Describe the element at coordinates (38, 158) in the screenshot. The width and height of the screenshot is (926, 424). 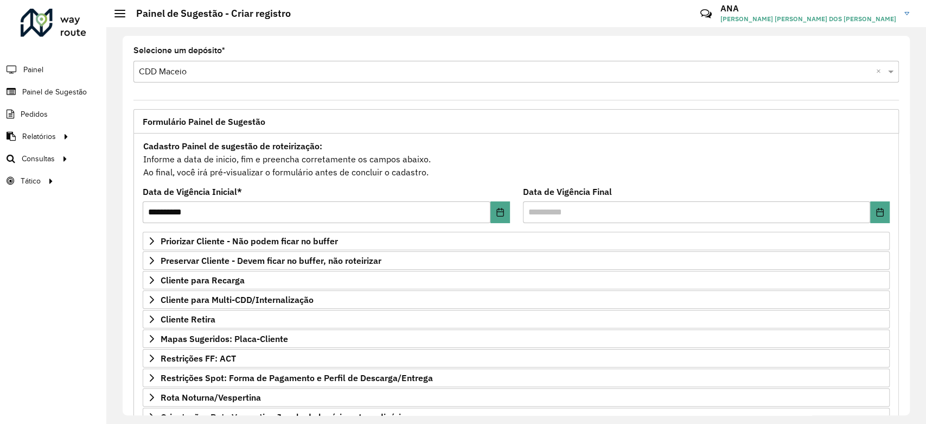
I see `span: Consultas` at that location.